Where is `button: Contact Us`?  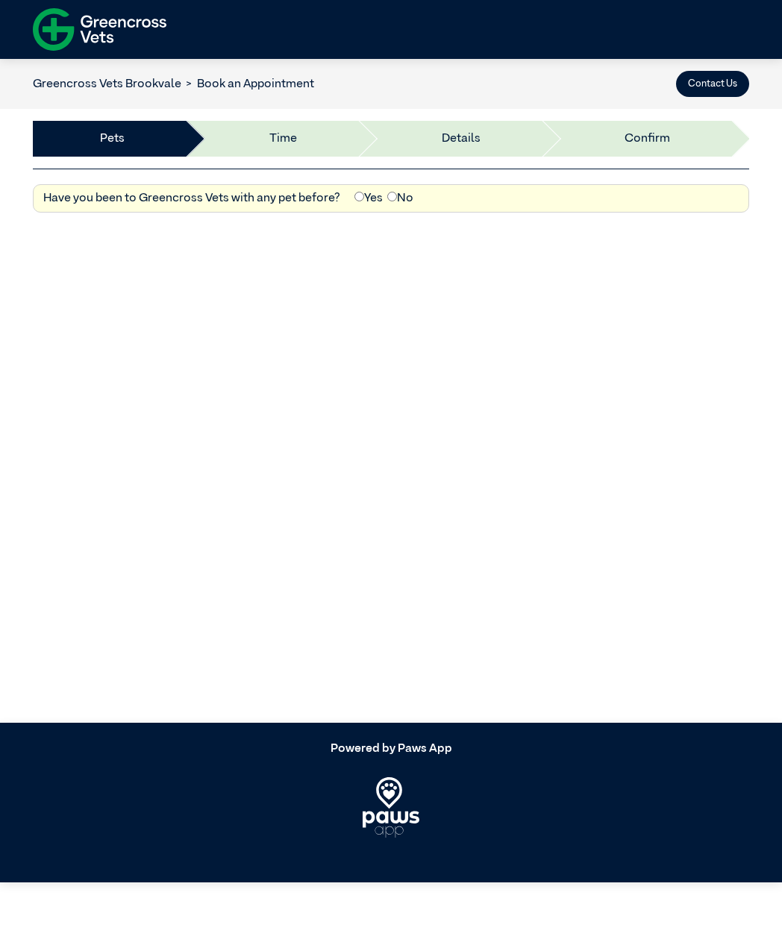 button: Contact Us is located at coordinates (713, 84).